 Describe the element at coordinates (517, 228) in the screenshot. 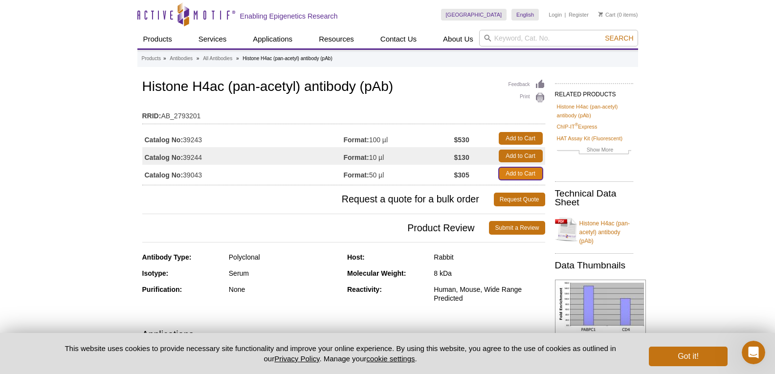

I see `a: Submit a Review` at that location.